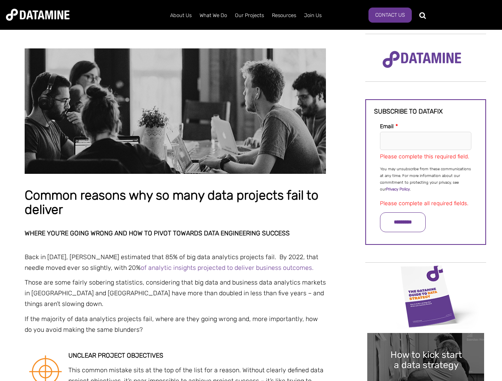 This screenshot has height=381, width=502. Describe the element at coordinates (227, 268) in the screenshot. I see `a: of analytic insights projected to deliver business outcomes.` at that location.